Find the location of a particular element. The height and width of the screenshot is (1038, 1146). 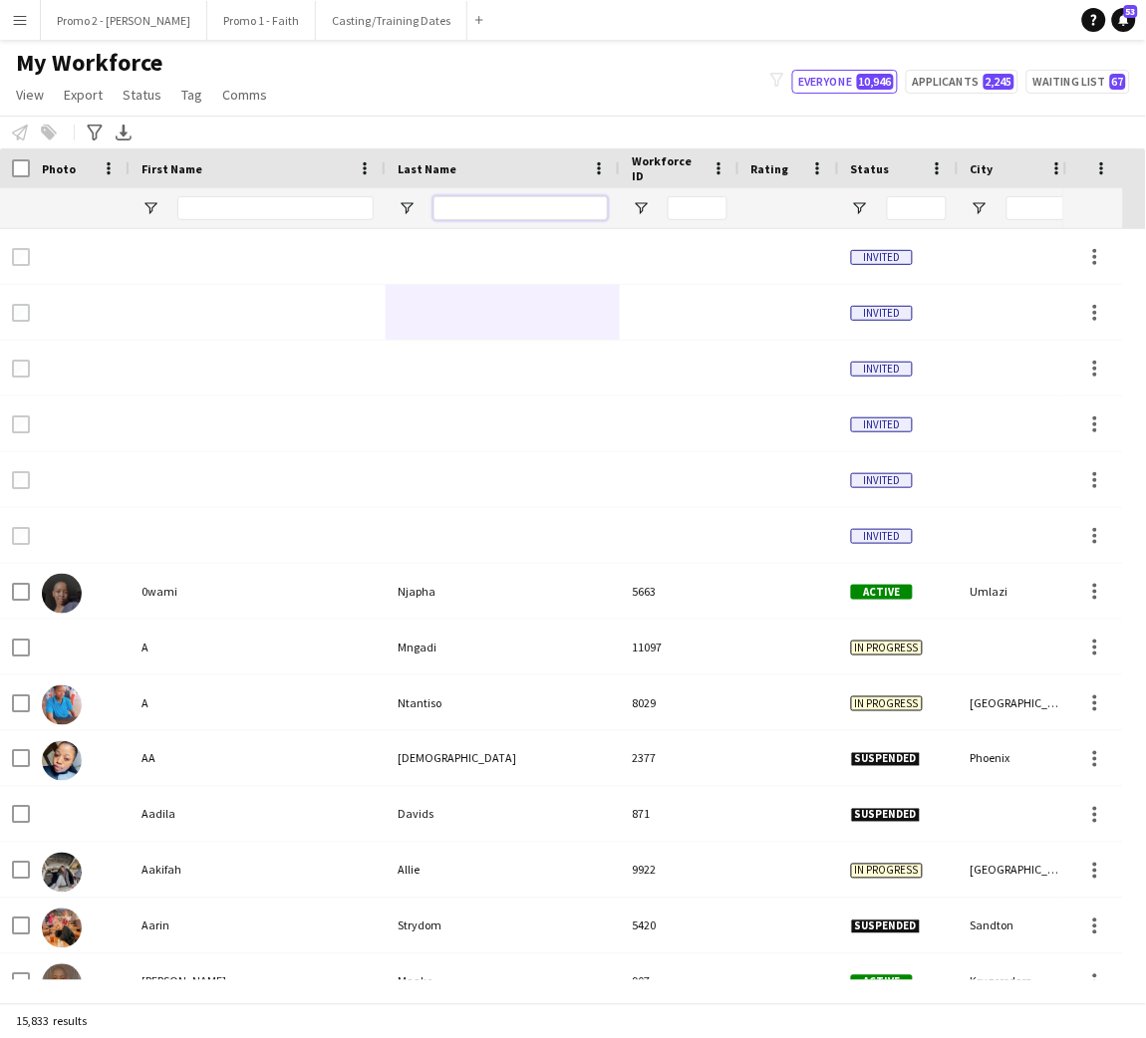

span: Rating is located at coordinates (770, 168).